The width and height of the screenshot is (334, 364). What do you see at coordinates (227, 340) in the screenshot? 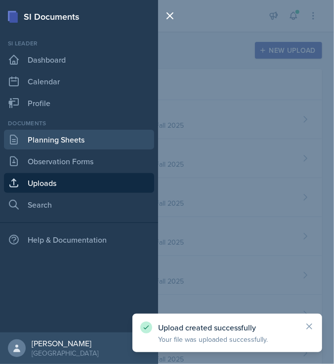
I see `p: Your file was uploaded successfully.` at bounding box center [227, 340].